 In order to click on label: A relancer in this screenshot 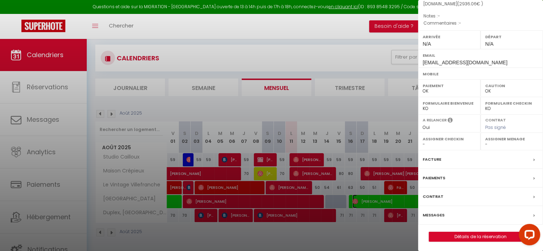, I will do `click(434, 120)`.